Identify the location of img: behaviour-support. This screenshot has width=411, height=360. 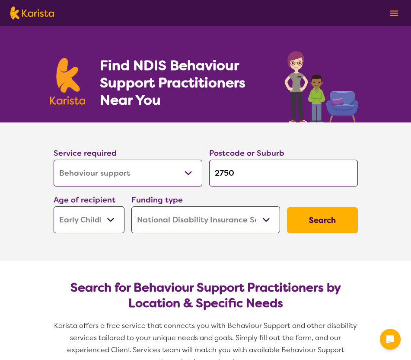
(322, 84).